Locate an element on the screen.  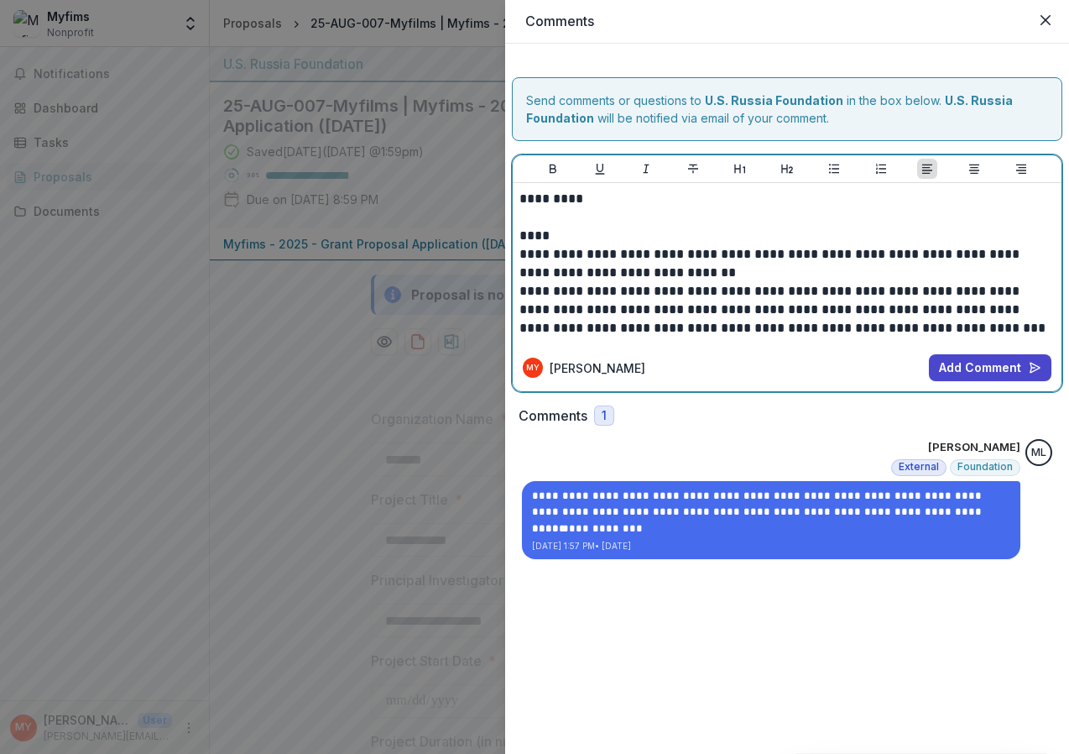
div: Send comments or questions to in the box below. will be notified via email of your comment. is located at coordinates (787, 109).